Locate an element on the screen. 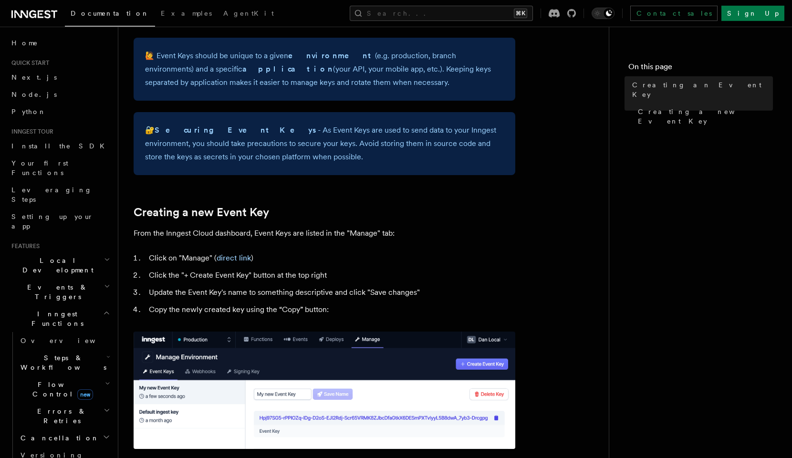 This screenshot has height=458, width=792. a: Python is located at coordinates (60, 112).